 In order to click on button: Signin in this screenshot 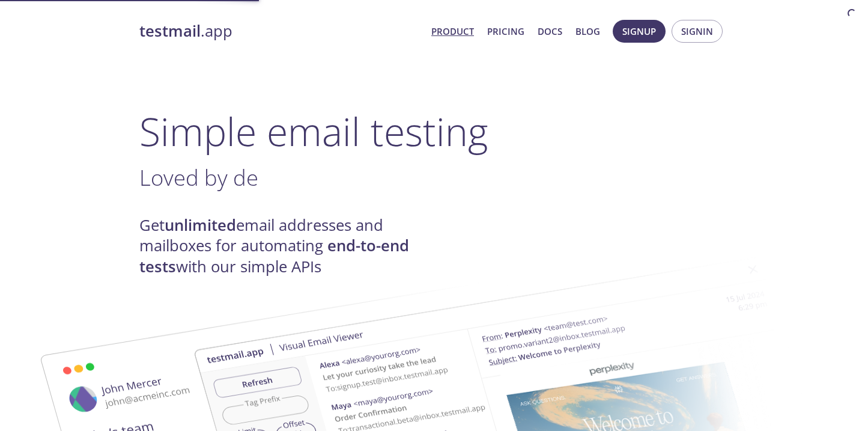, I will do `click(697, 31)`.